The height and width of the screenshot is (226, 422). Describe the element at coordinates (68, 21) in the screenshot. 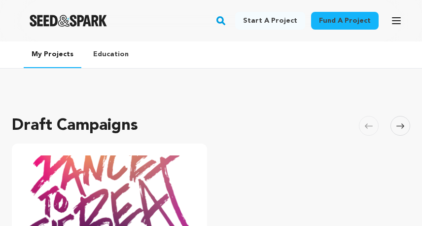

I see `img: Seed&Spark Logo Dark Mode` at that location.